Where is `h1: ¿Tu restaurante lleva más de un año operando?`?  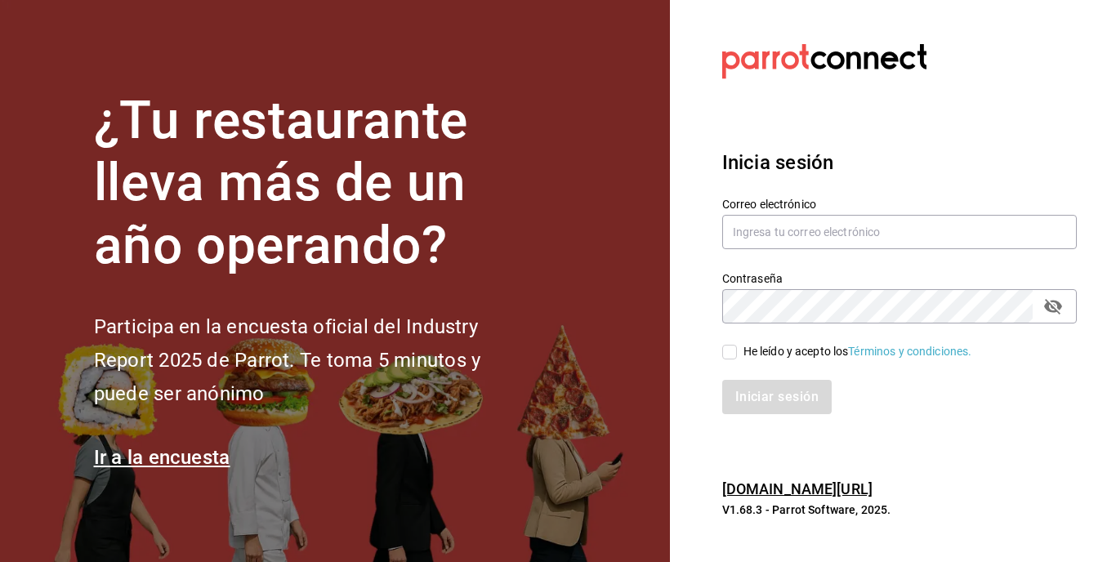 h1: ¿Tu restaurante lleva más de un año operando? is located at coordinates (315, 184).